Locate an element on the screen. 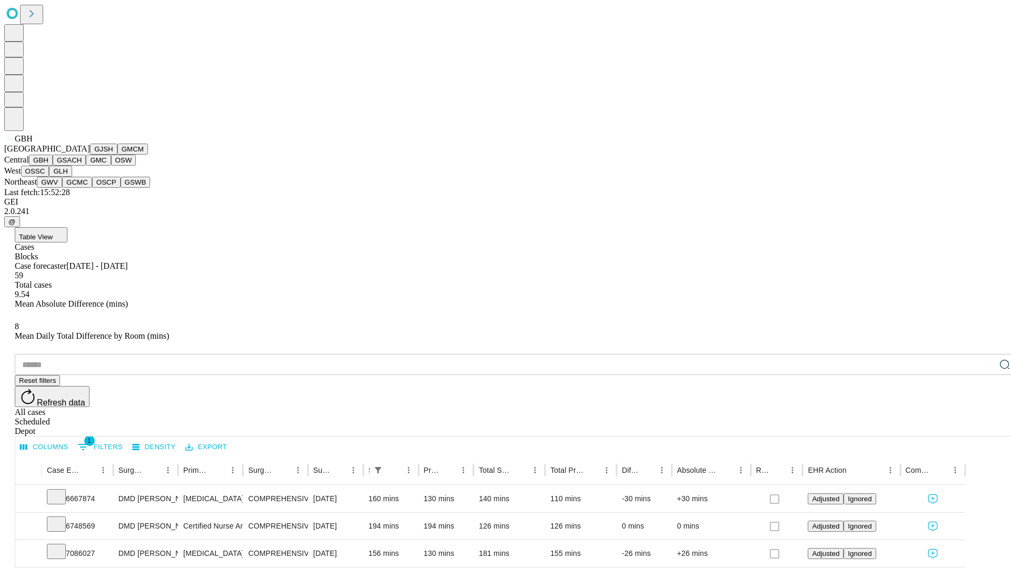  div: +26 mins is located at coordinates (711, 554).